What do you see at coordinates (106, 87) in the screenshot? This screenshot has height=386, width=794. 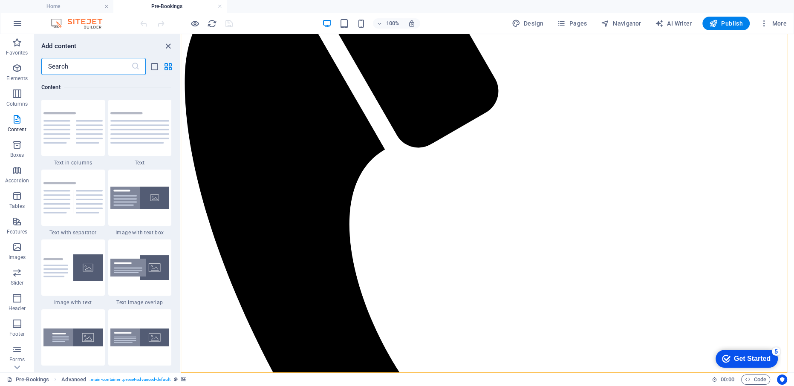 I see `h6: Content` at bounding box center [106, 87].